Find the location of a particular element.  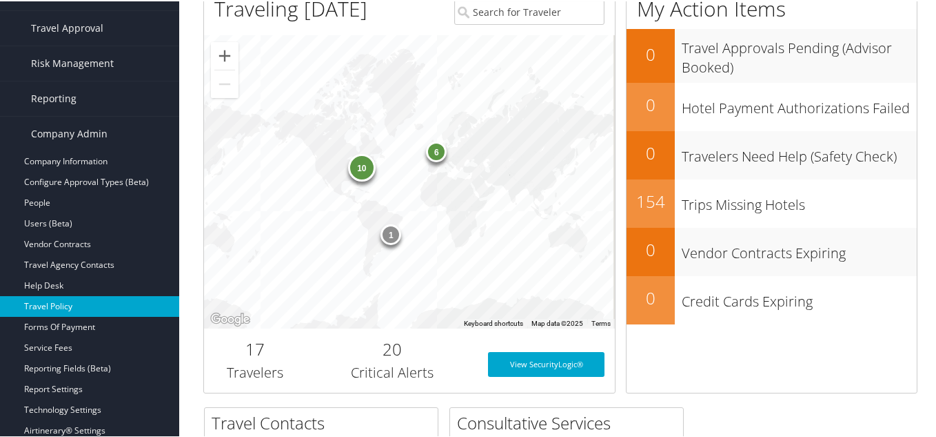

a: View SecurityLogic® is located at coordinates (546, 363).